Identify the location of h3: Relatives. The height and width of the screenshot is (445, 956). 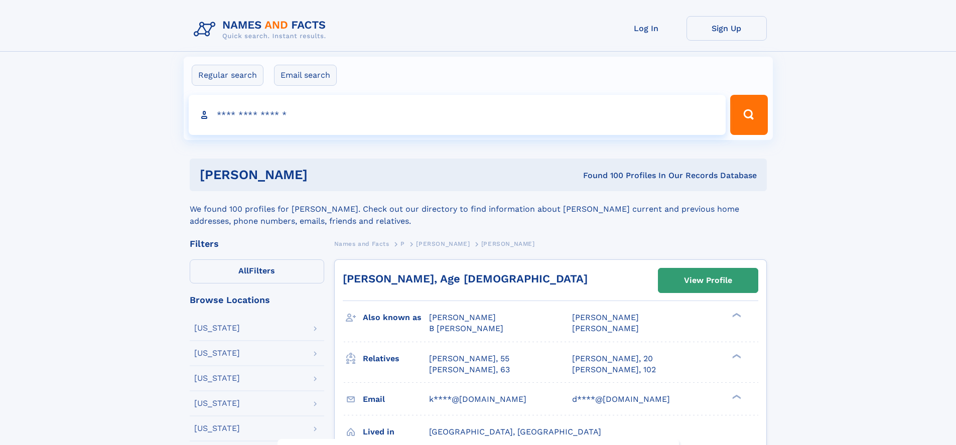
(396, 359).